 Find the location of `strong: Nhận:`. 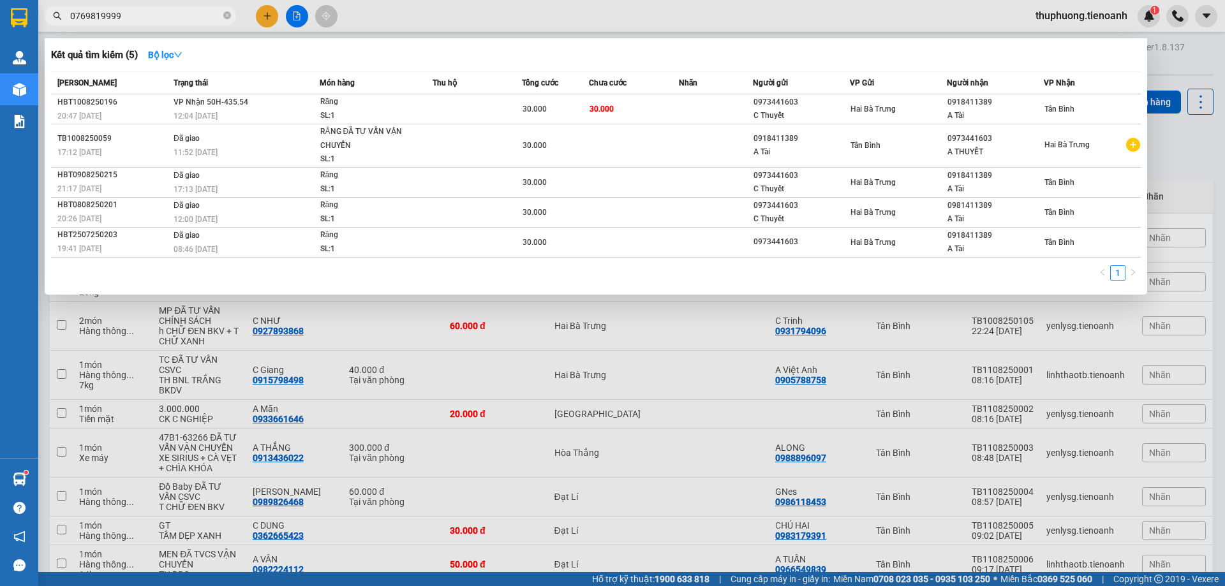

strong: Nhận: is located at coordinates (99, 112).